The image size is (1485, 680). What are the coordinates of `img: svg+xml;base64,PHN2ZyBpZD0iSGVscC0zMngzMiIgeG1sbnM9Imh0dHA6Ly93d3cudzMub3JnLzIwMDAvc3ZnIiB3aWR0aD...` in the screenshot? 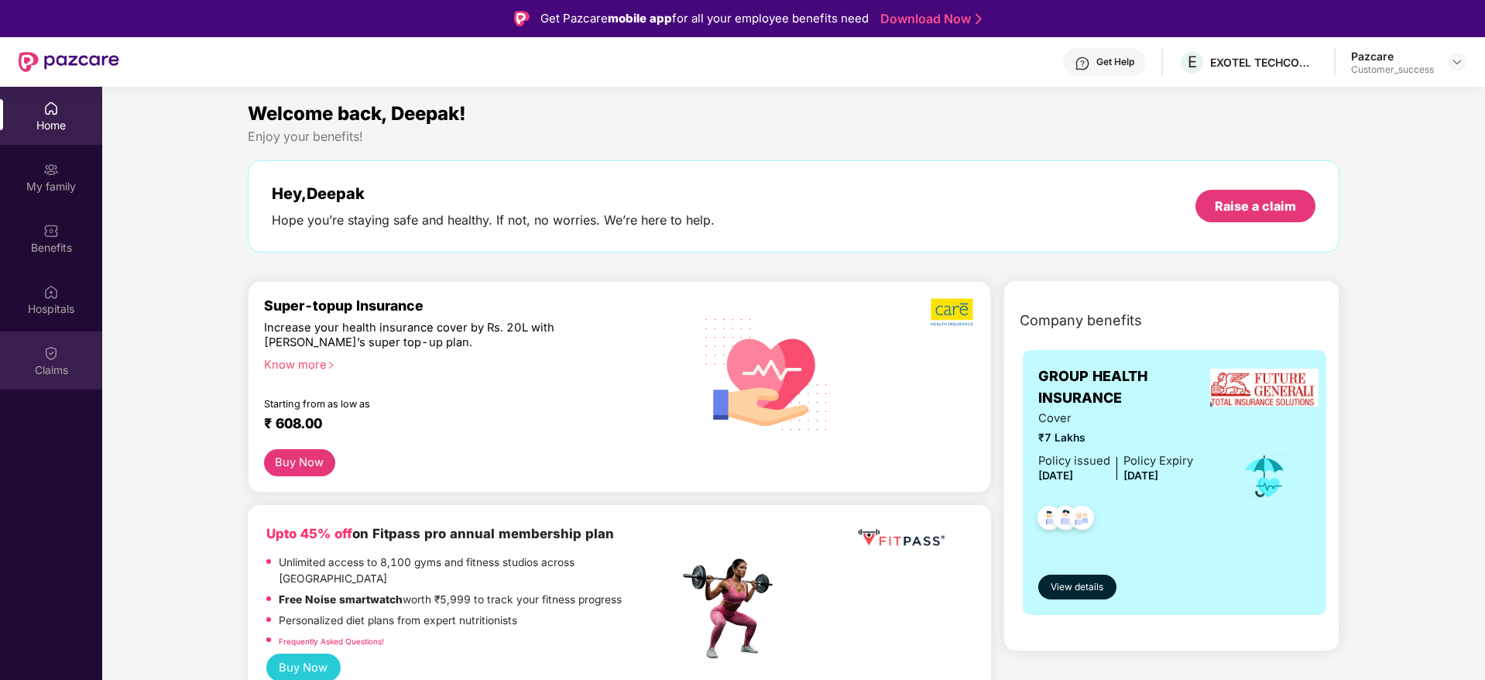 It's located at (1082, 63).